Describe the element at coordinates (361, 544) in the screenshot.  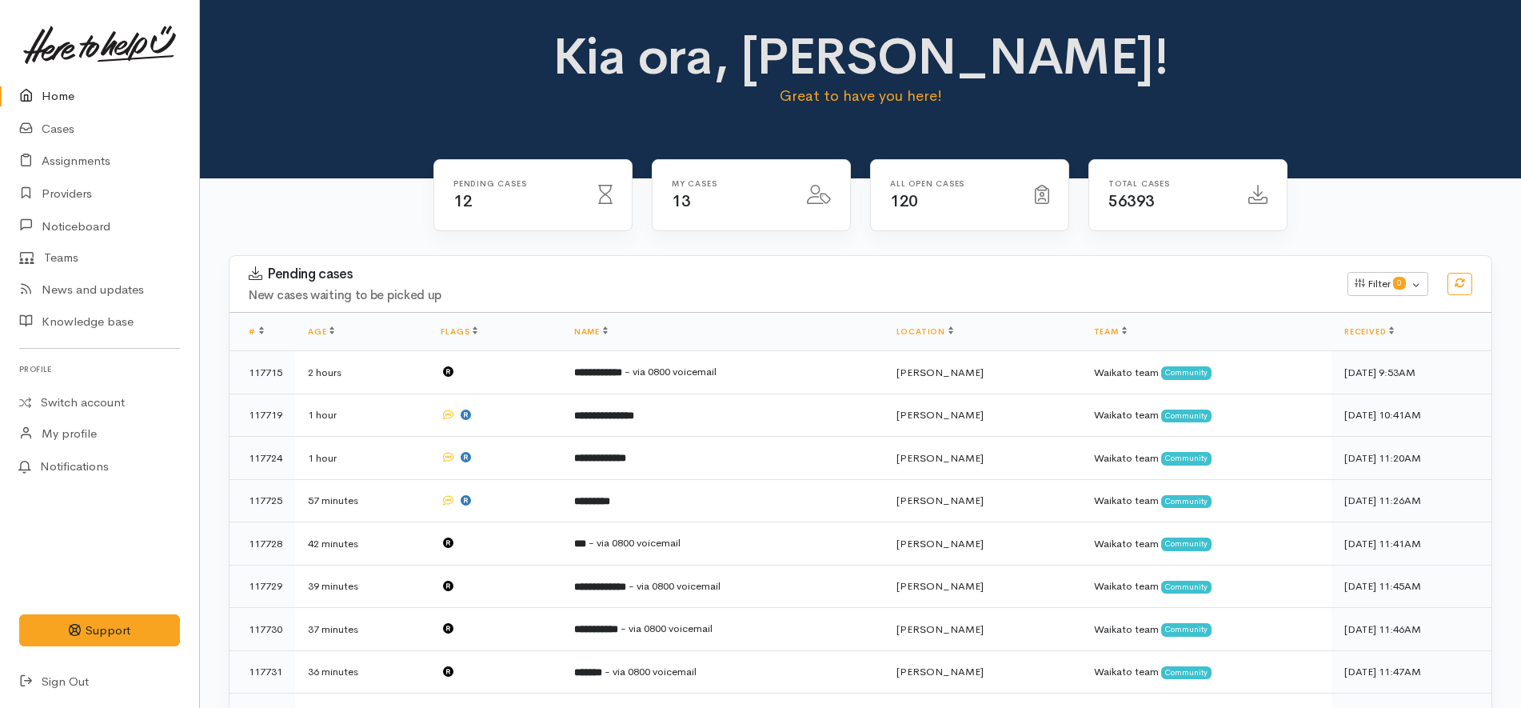
I see `td: 42 minutes` at that location.